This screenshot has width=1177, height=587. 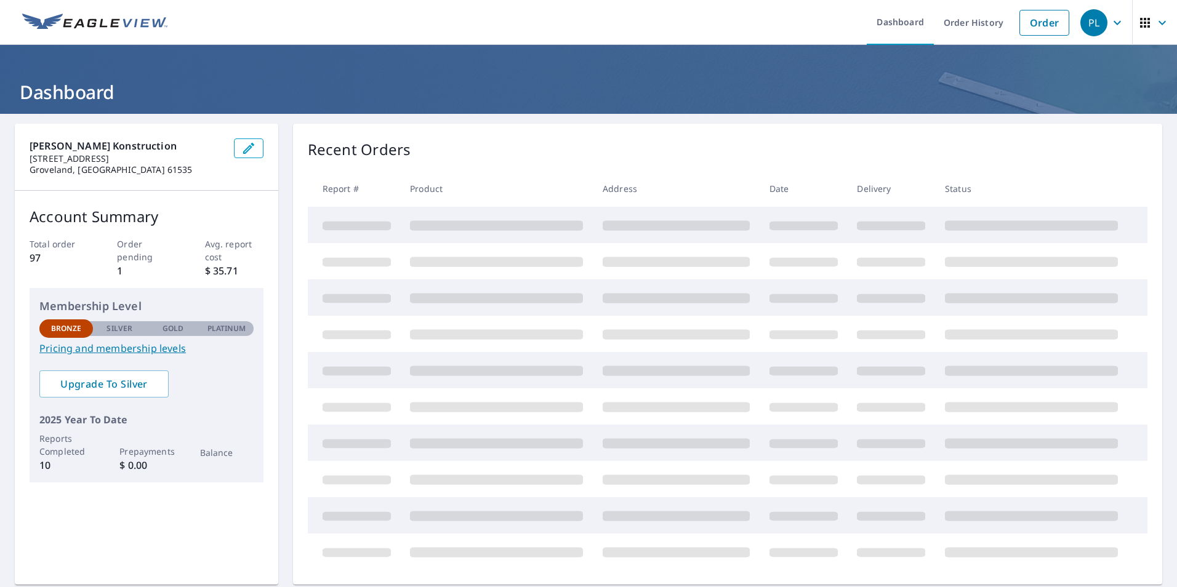 What do you see at coordinates (146, 250) in the screenshot?
I see `p: Order pending` at bounding box center [146, 250].